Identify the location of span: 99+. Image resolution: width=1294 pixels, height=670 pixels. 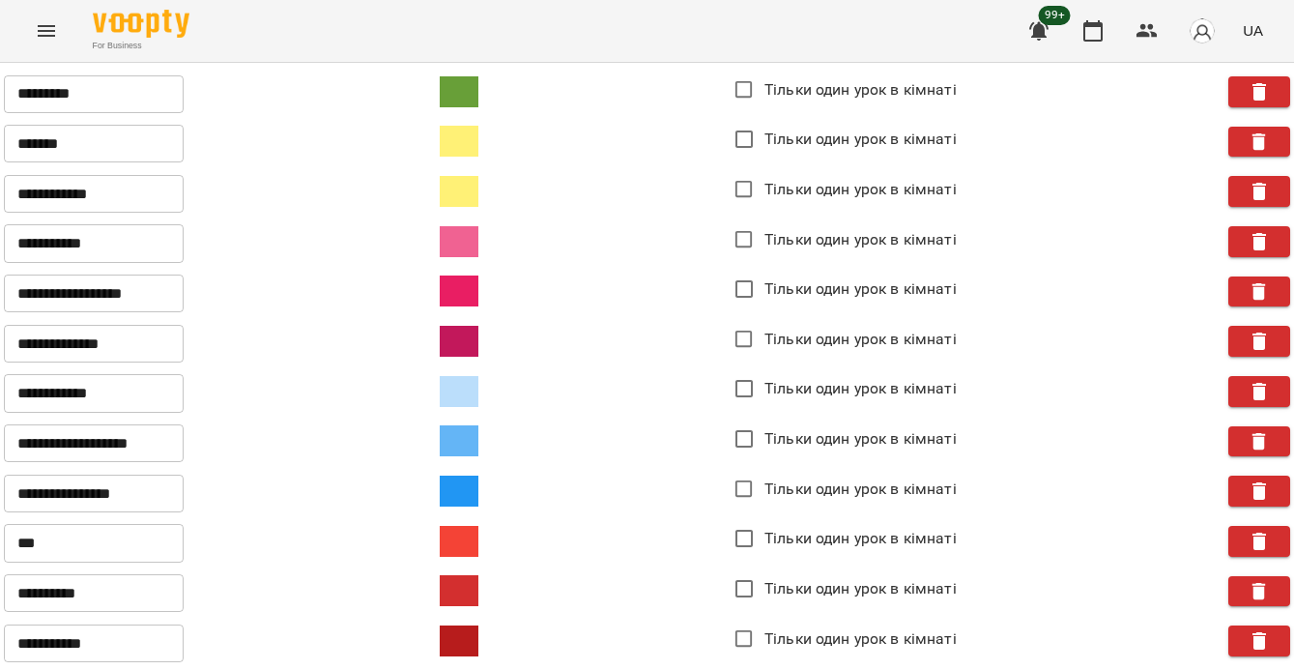
(1054, 15).